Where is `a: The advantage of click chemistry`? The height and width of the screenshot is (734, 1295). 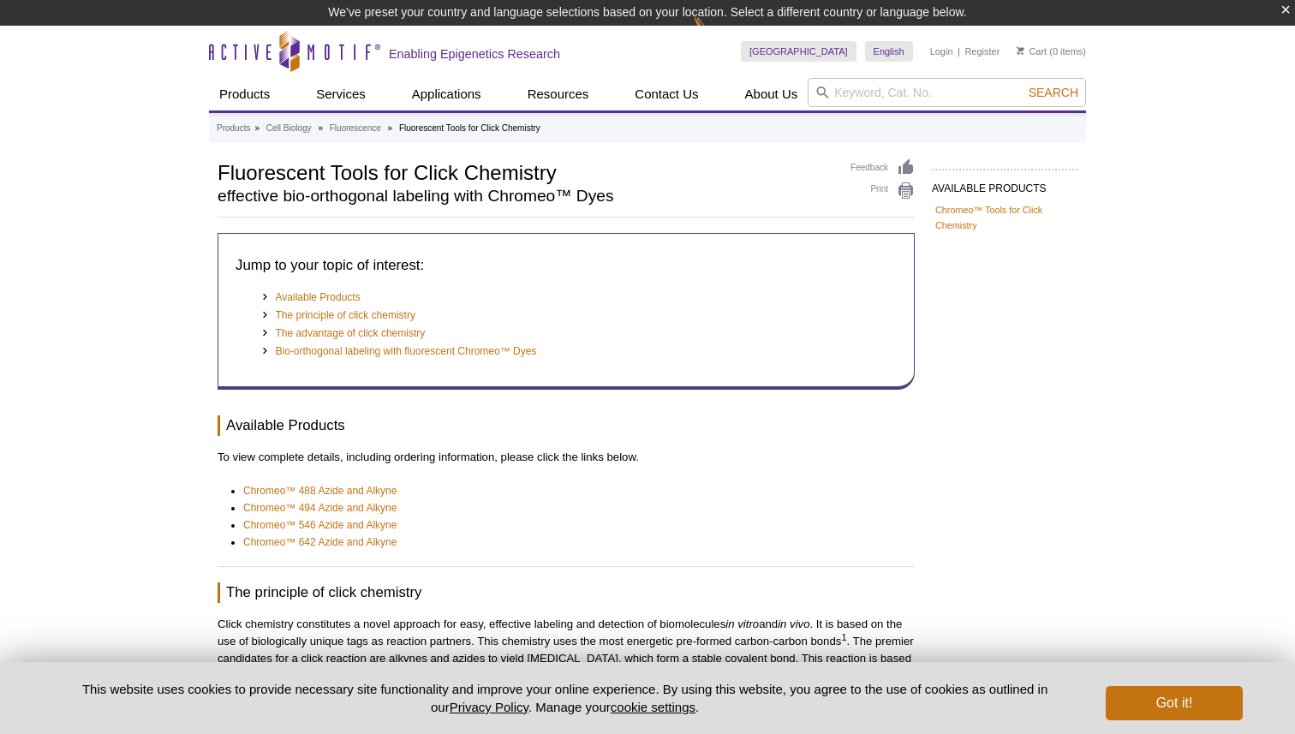 a: The advantage of click chemistry is located at coordinates (350, 333).